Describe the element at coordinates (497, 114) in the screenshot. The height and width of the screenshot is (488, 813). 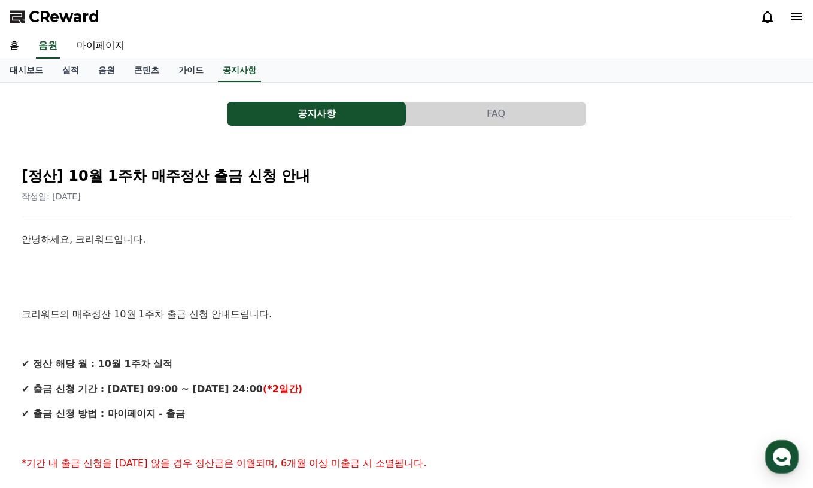
I see `a: FAQ` at that location.